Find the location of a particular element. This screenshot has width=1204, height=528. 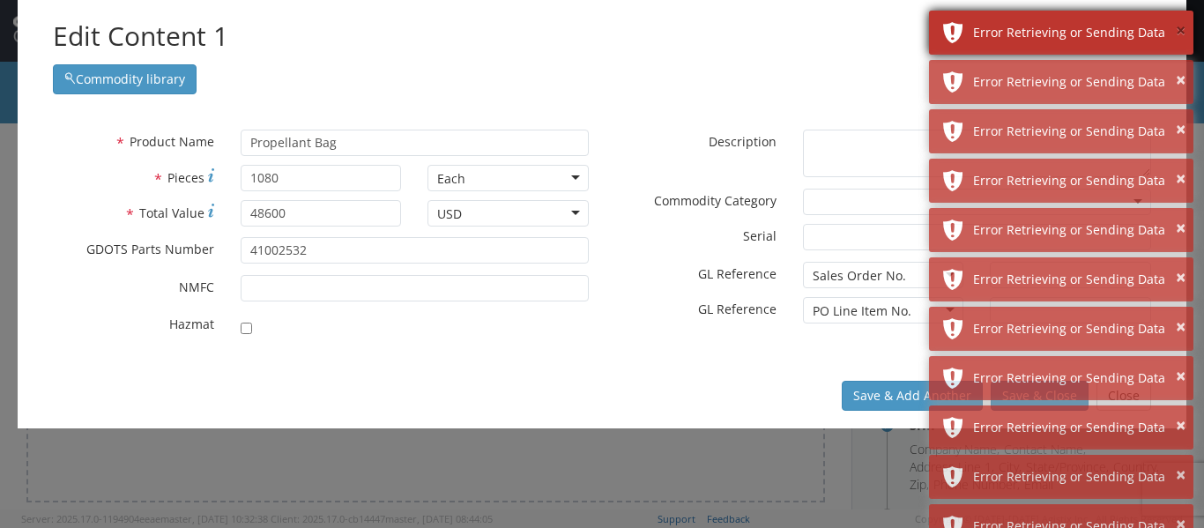

span: Hazmat is located at coordinates (191, 323).